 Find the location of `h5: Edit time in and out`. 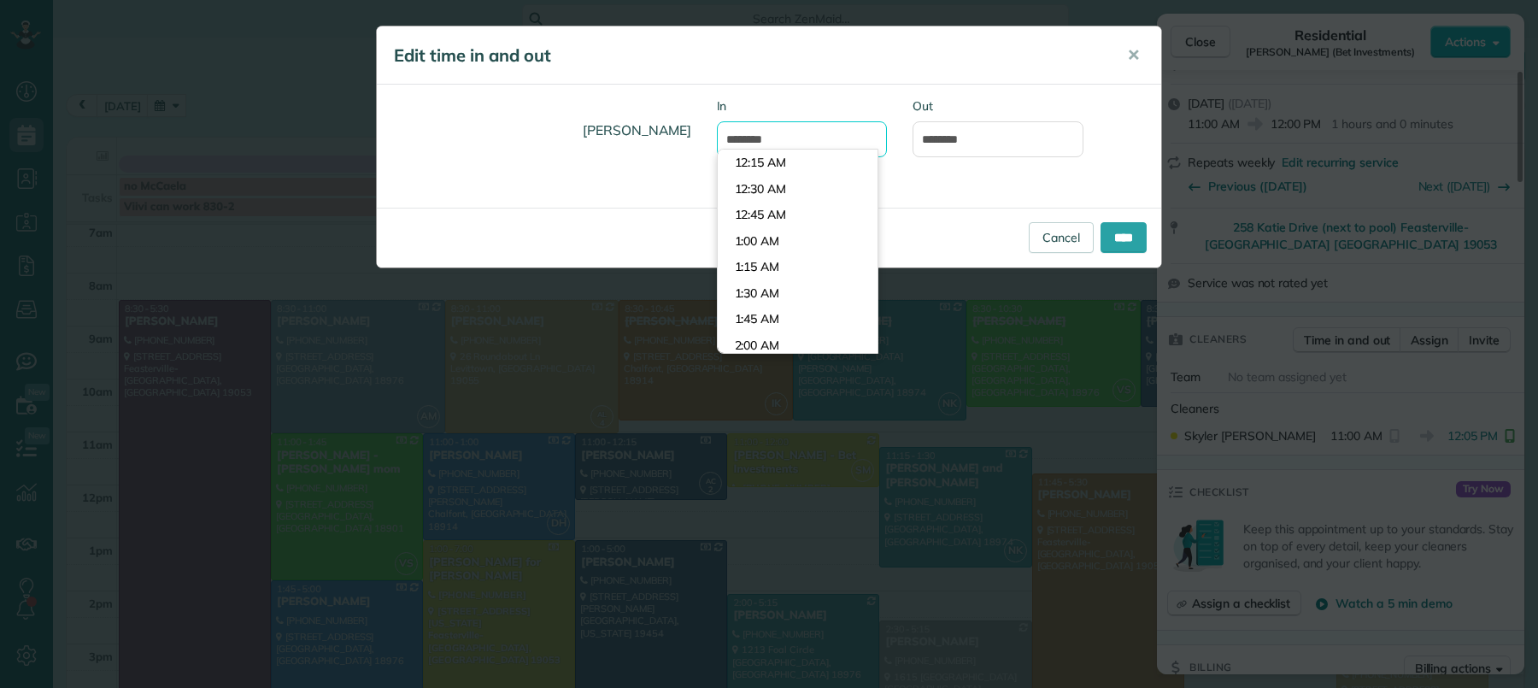

h5: Edit time in and out is located at coordinates (748, 56).